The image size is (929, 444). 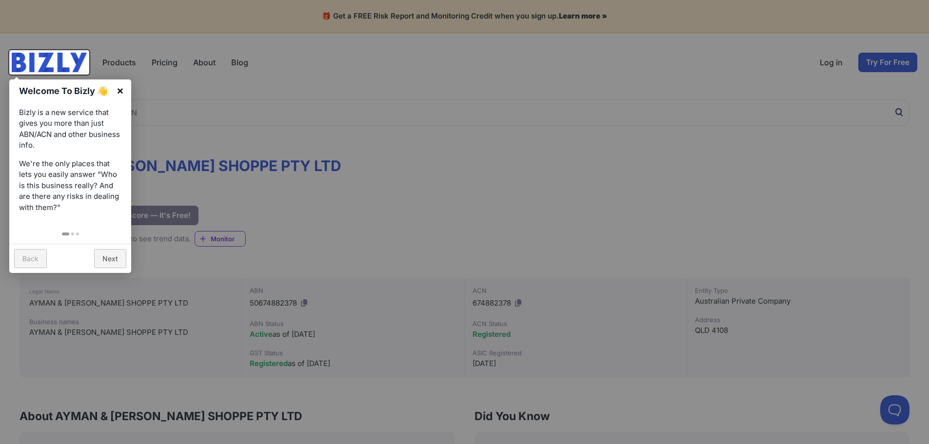 What do you see at coordinates (70, 186) in the screenshot?
I see `p: We're the only places that lets you easily answer “Who is this business really? And are there any...` at bounding box center [70, 186].